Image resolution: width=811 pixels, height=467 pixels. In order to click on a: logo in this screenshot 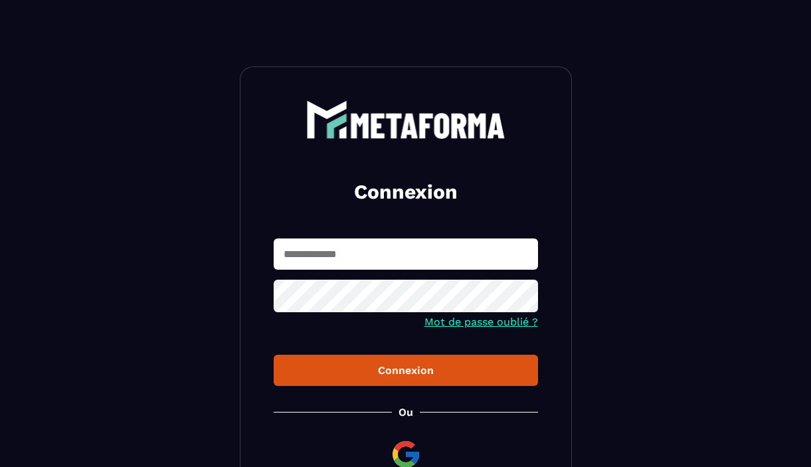, I will do `click(406, 120)`.